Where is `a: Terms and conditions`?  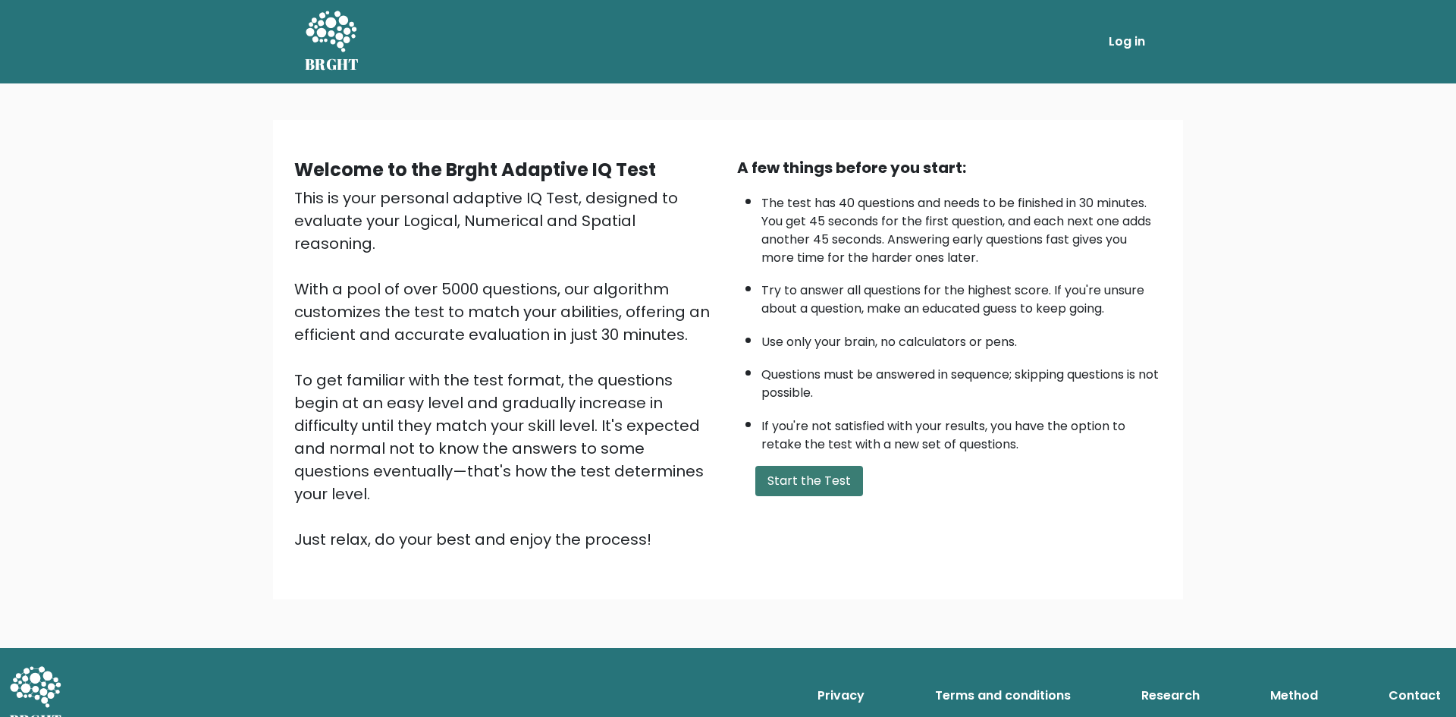 a: Terms and conditions is located at coordinates (1003, 696).